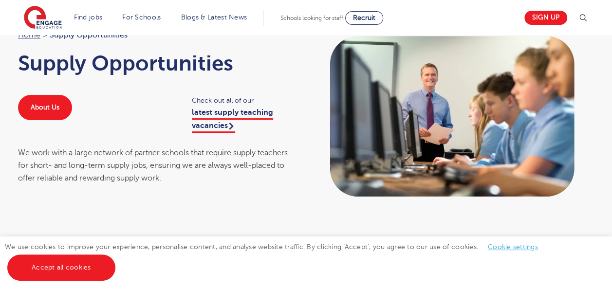 The image size is (612, 289). What do you see at coordinates (214, 17) in the screenshot?
I see `a: Blogs & Latest News` at bounding box center [214, 17].